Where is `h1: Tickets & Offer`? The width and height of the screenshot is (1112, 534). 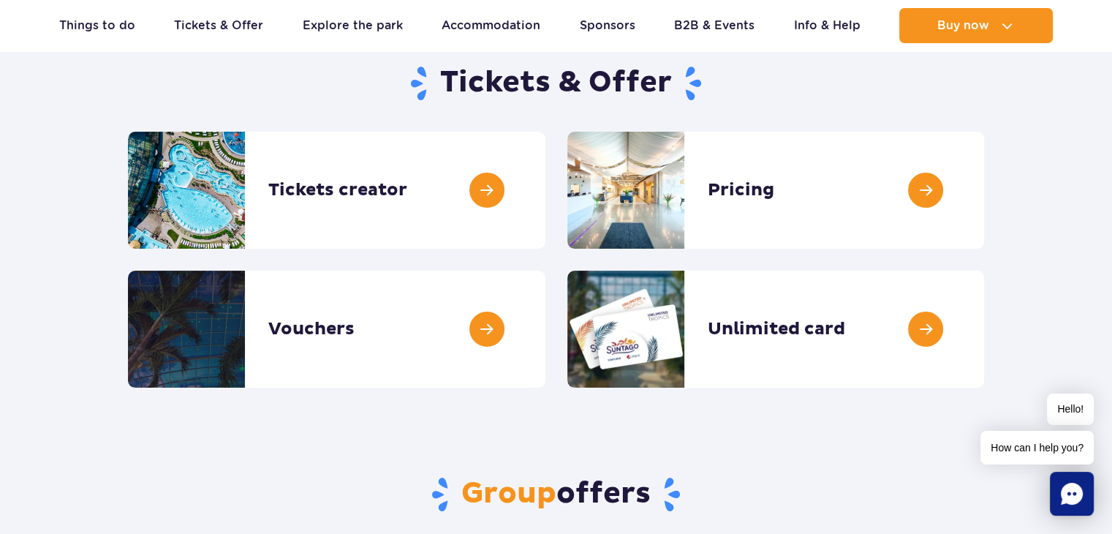
h1: Tickets & Offer is located at coordinates (556, 83).